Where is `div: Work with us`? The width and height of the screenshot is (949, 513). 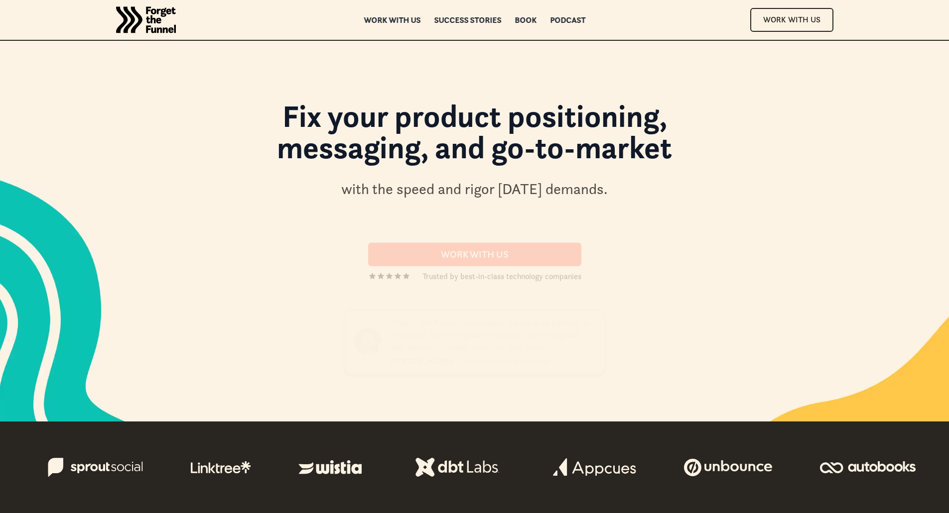
div: Work with us is located at coordinates (392, 20).